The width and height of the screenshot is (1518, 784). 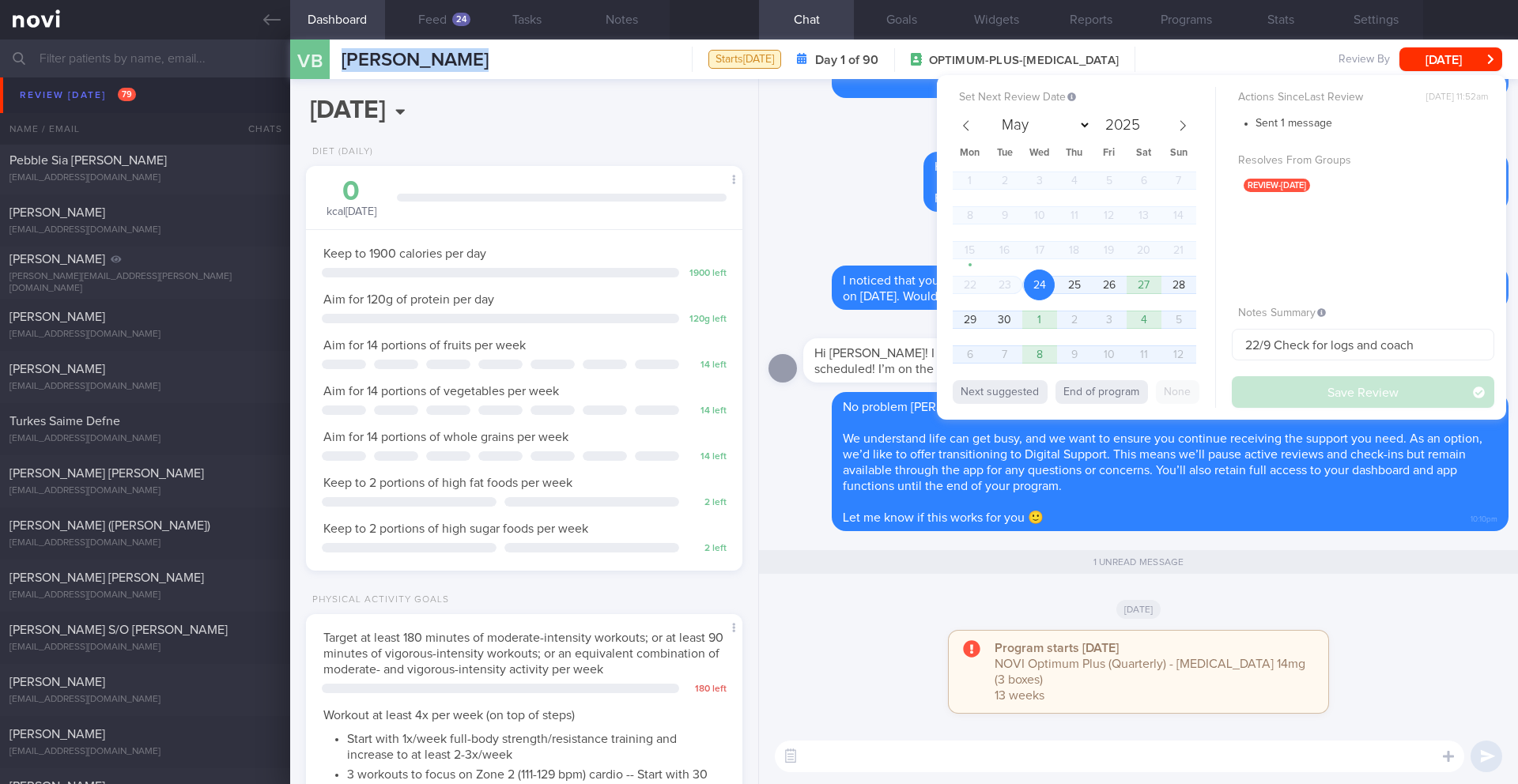 I want to click on label: Resolves From Groups, so click(x=1363, y=161).